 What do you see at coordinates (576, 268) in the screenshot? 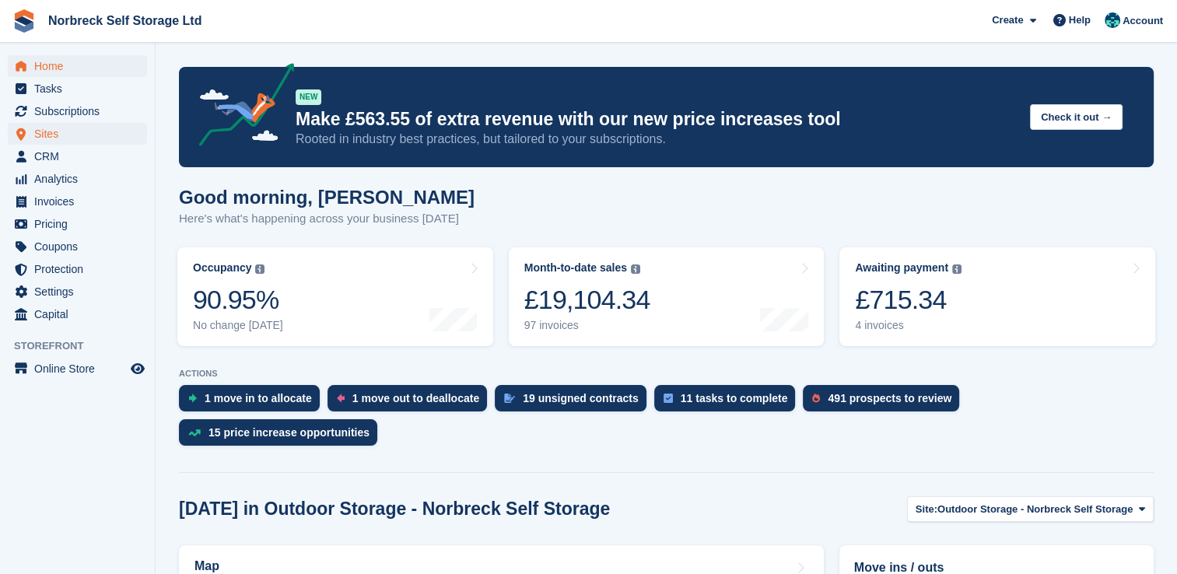
I see `div: Month-to-date sales` at bounding box center [576, 268].